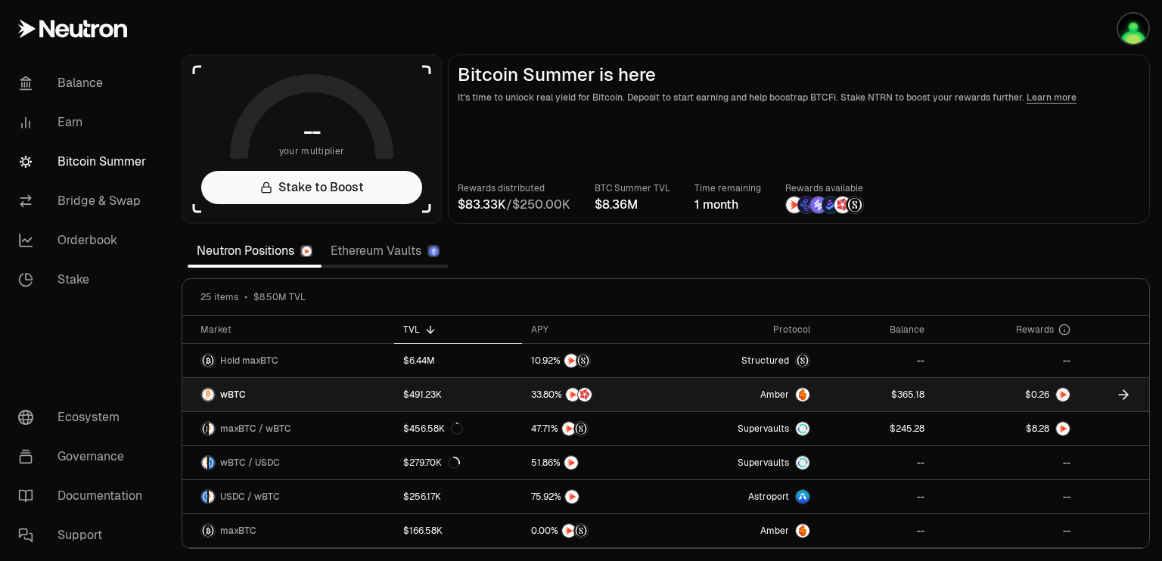 Image resolution: width=1162 pixels, height=561 pixels. What do you see at coordinates (819, 205) in the screenshot?
I see `img: Solv Points` at bounding box center [819, 205].